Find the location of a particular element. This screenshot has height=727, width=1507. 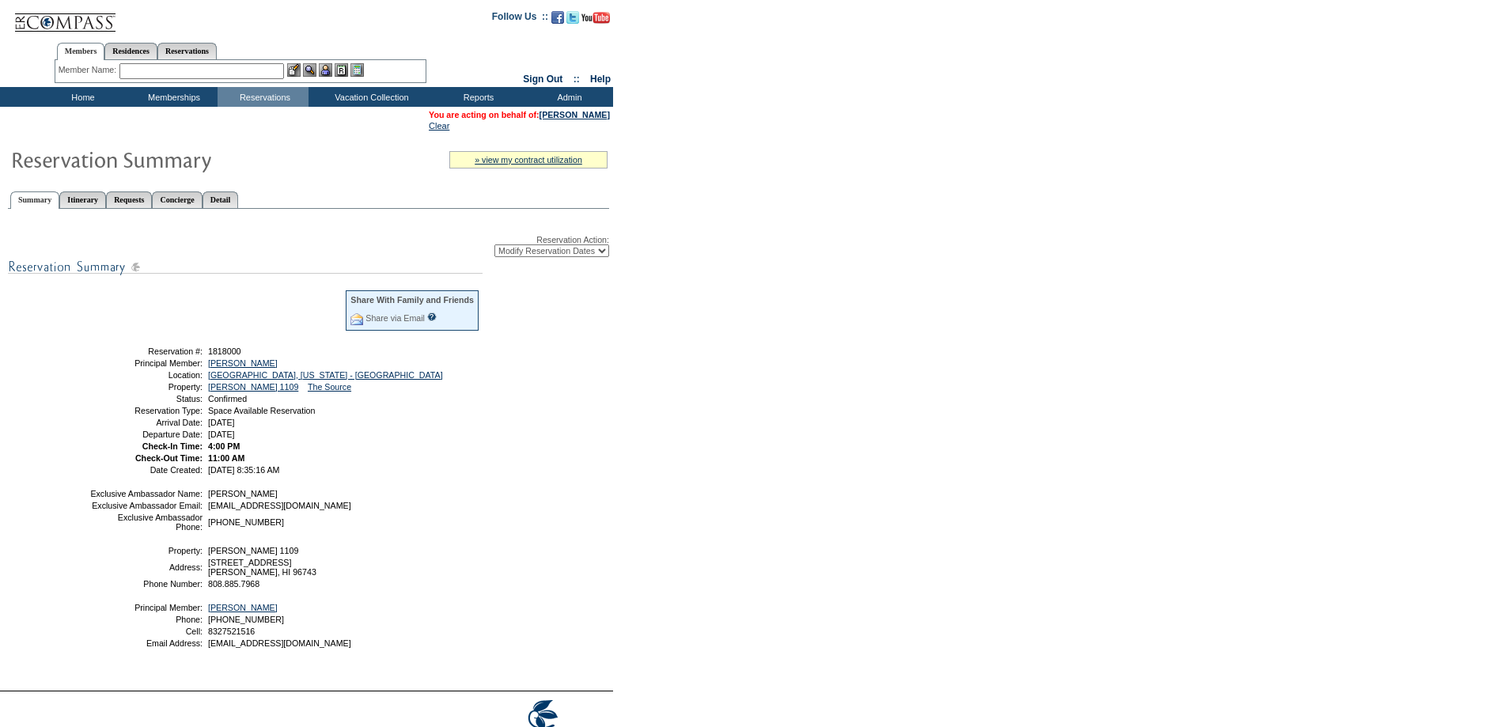

td: Admin is located at coordinates (567, 96).